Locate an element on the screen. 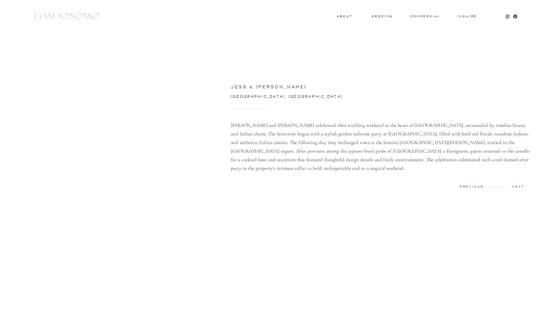 This screenshot has height=316, width=551. a: About is located at coordinates (344, 16).